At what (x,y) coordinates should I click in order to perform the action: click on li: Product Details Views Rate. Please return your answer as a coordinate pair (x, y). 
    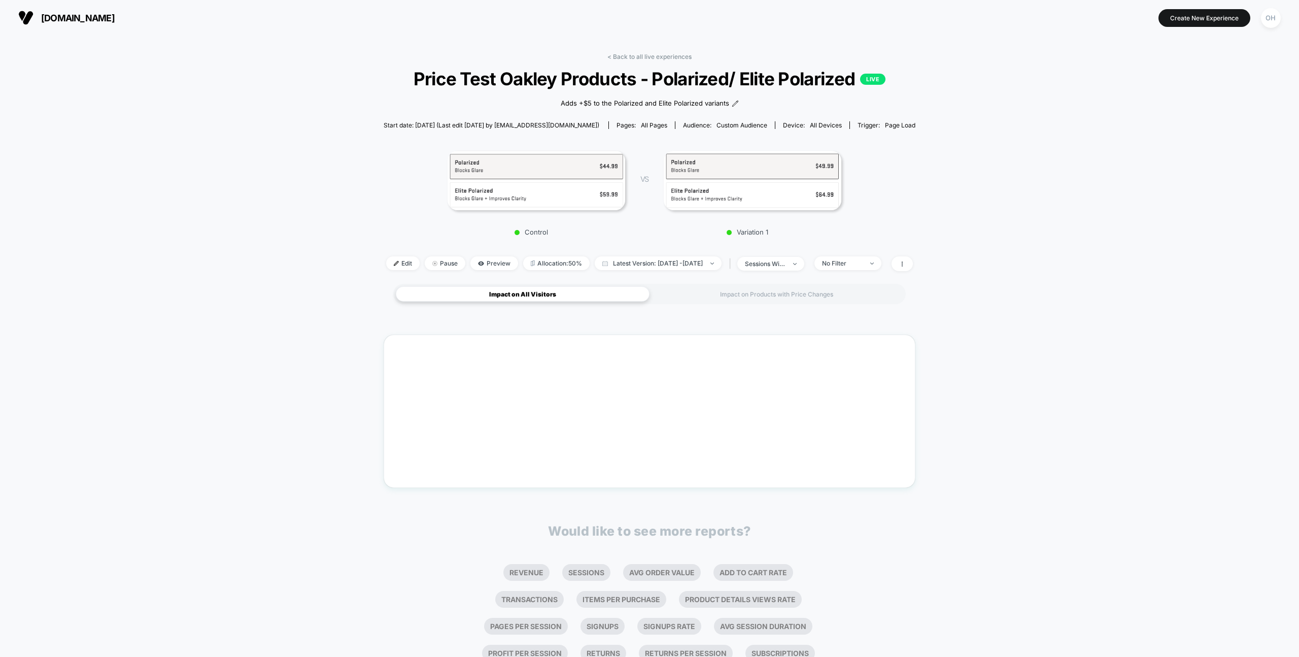
    Looking at the image, I should click on (741, 599).